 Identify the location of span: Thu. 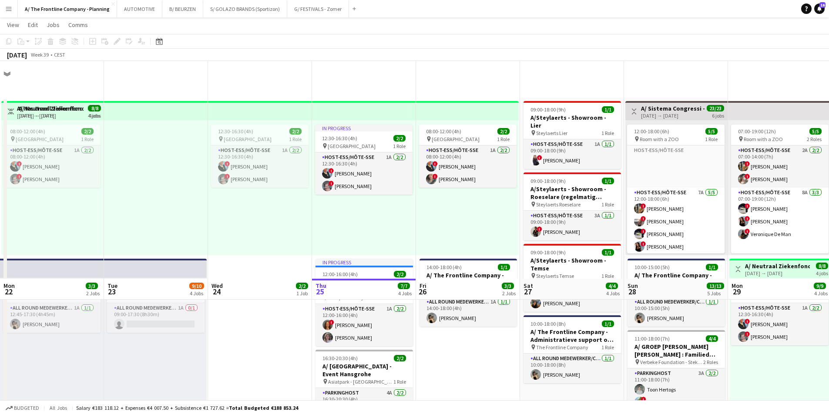
(321, 286).